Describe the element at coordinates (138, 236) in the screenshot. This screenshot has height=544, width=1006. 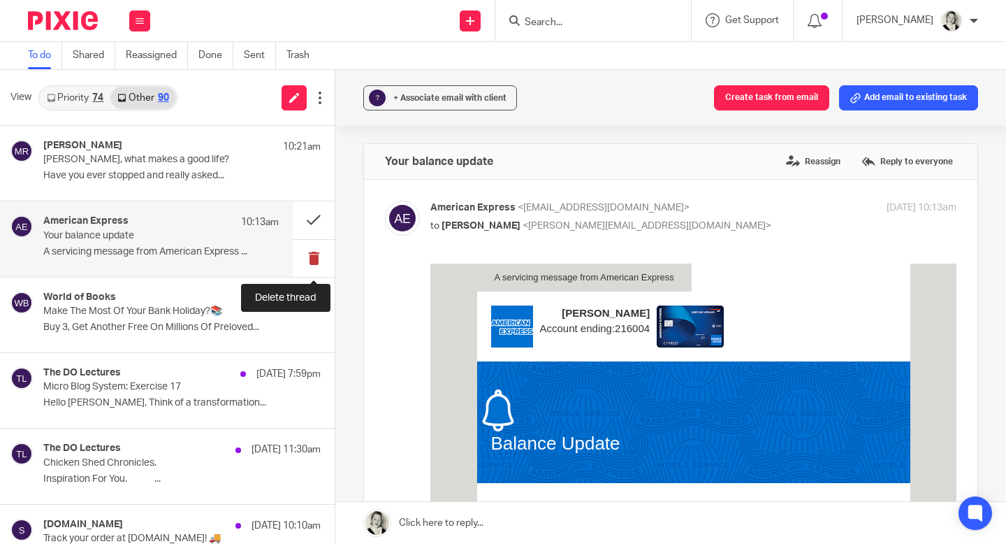
I see `p: Your balance update` at that location.